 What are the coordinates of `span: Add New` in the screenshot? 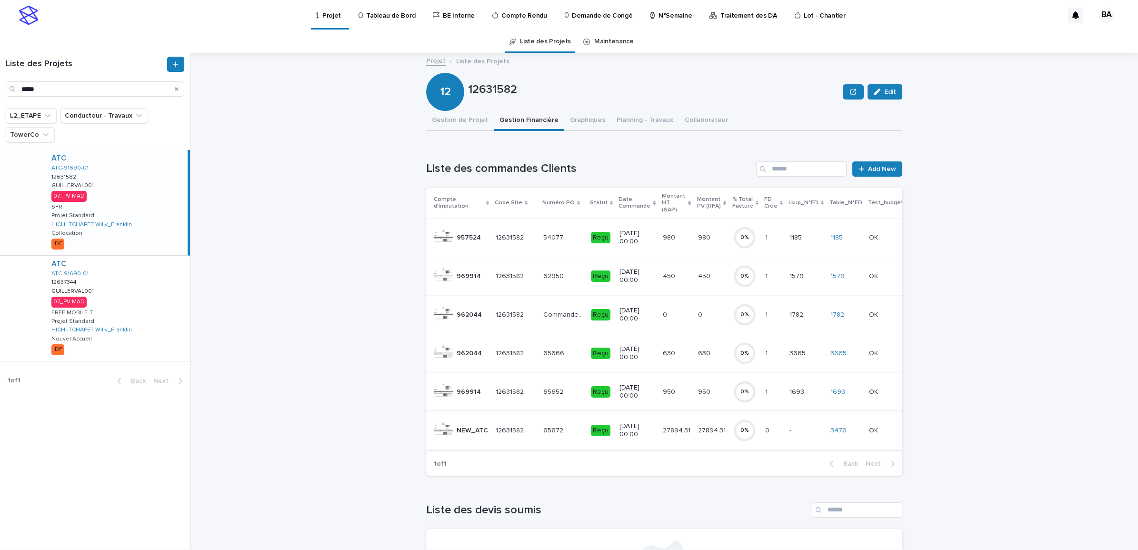 It's located at (882, 169).